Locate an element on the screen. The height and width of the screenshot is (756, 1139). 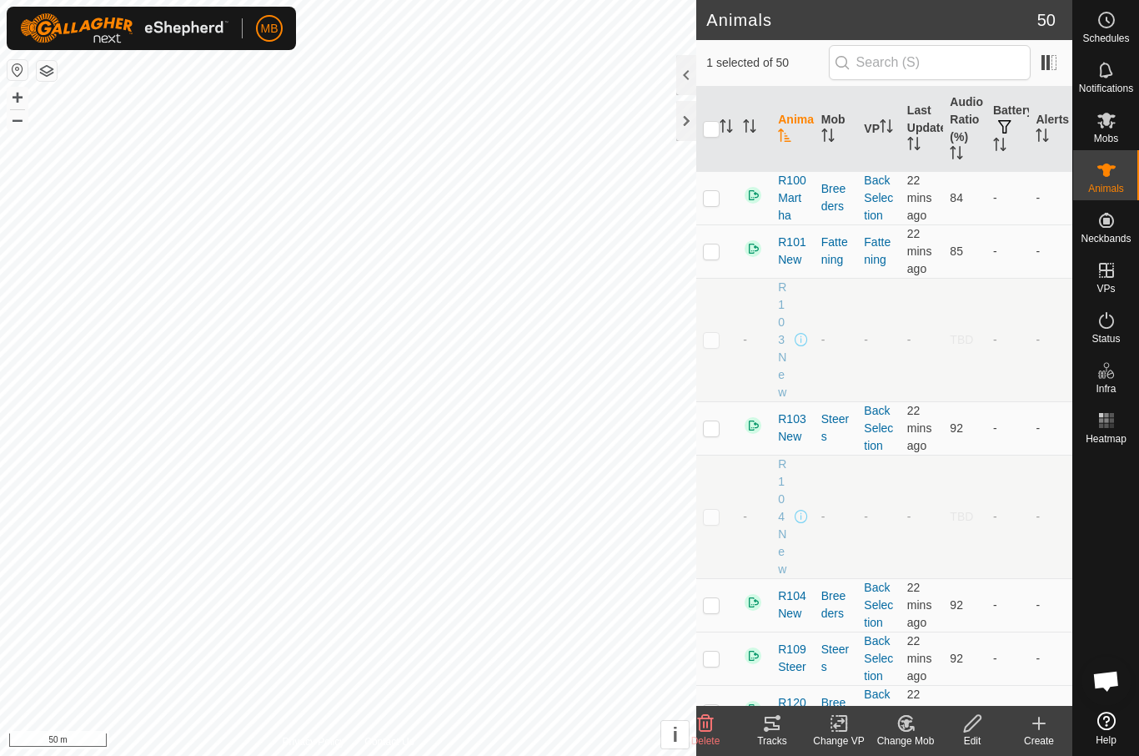
a: Fattening is located at coordinates (877, 250).